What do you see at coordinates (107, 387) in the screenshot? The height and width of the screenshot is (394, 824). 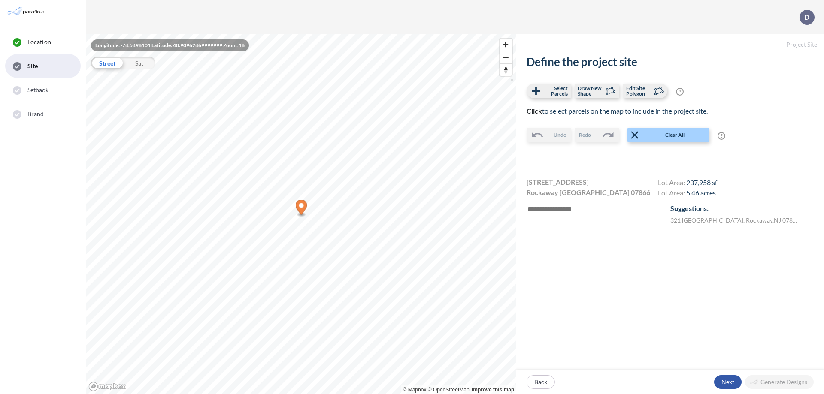 I see `a: Mapbox homepage` at bounding box center [107, 387].